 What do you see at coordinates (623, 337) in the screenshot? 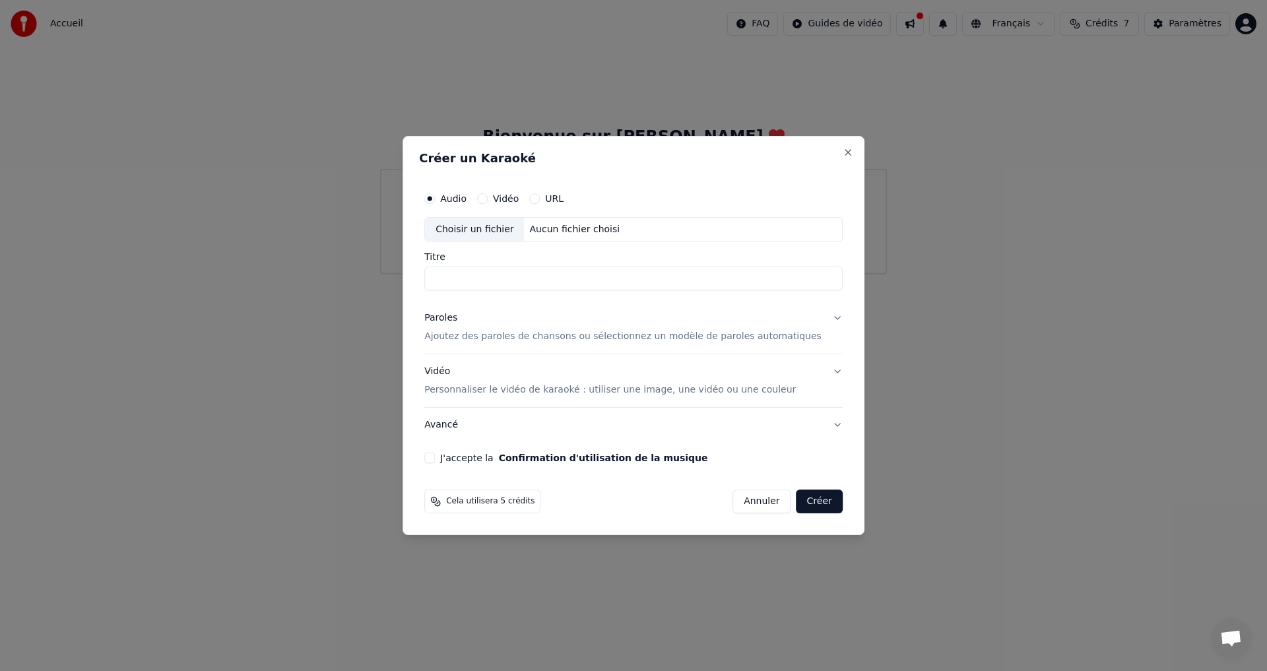
I see `p: Ajoutez des paroles de chansons ou sélectionnez un modèle de paroles automatiques` at bounding box center [623, 337].